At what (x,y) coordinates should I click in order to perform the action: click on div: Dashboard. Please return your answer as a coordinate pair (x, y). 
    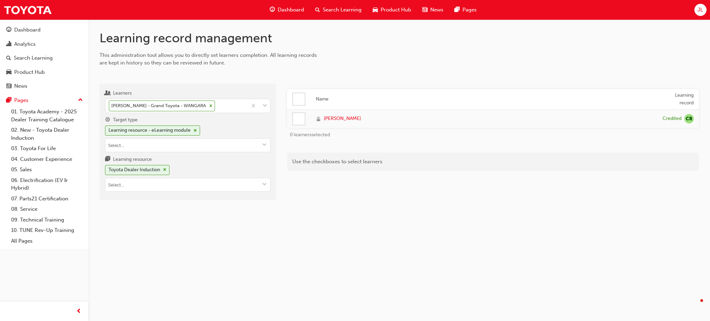
    Looking at the image, I should click on (27, 30).